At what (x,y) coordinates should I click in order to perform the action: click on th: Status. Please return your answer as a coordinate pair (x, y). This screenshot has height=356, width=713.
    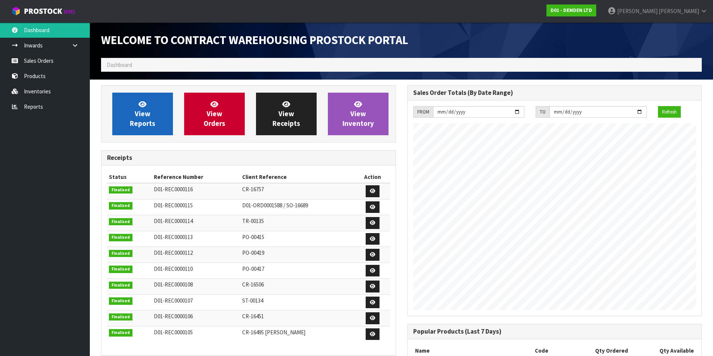
    Looking at the image, I should click on (129, 177).